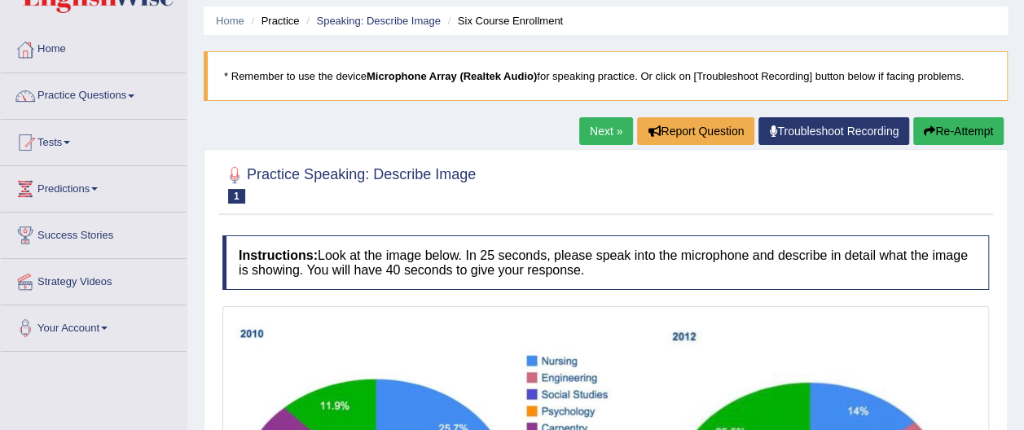  I want to click on span: 1, so click(236, 196).